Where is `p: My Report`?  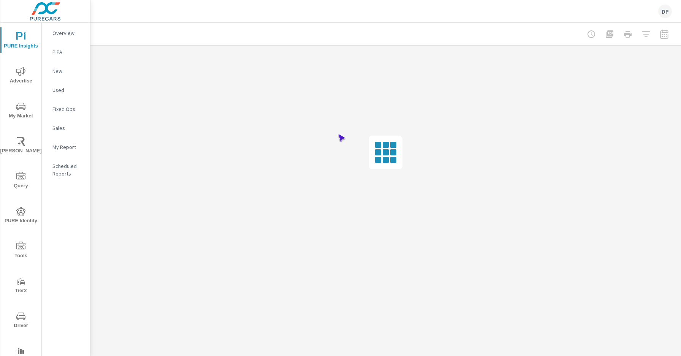
p: My Report is located at coordinates (68, 147).